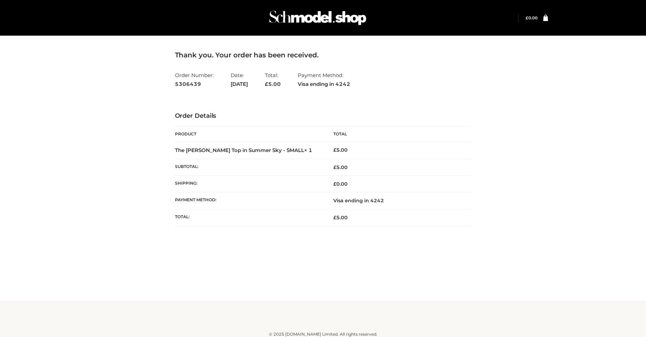 The image size is (646, 337). What do you see at coordinates (397, 134) in the screenshot?
I see `th: Total` at bounding box center [397, 134].